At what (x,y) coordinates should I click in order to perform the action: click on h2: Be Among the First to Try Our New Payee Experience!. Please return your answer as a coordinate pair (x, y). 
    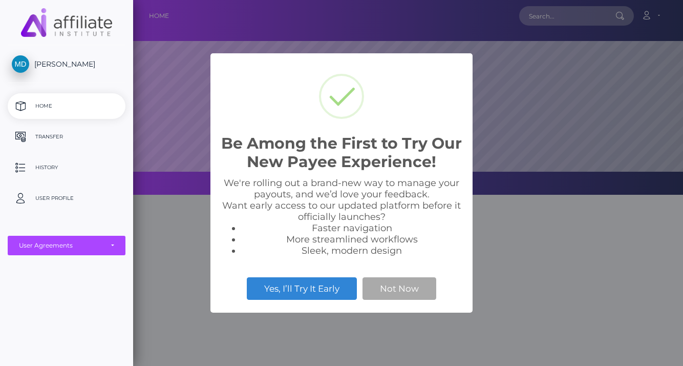
    Looking at the image, I should click on (341, 153).